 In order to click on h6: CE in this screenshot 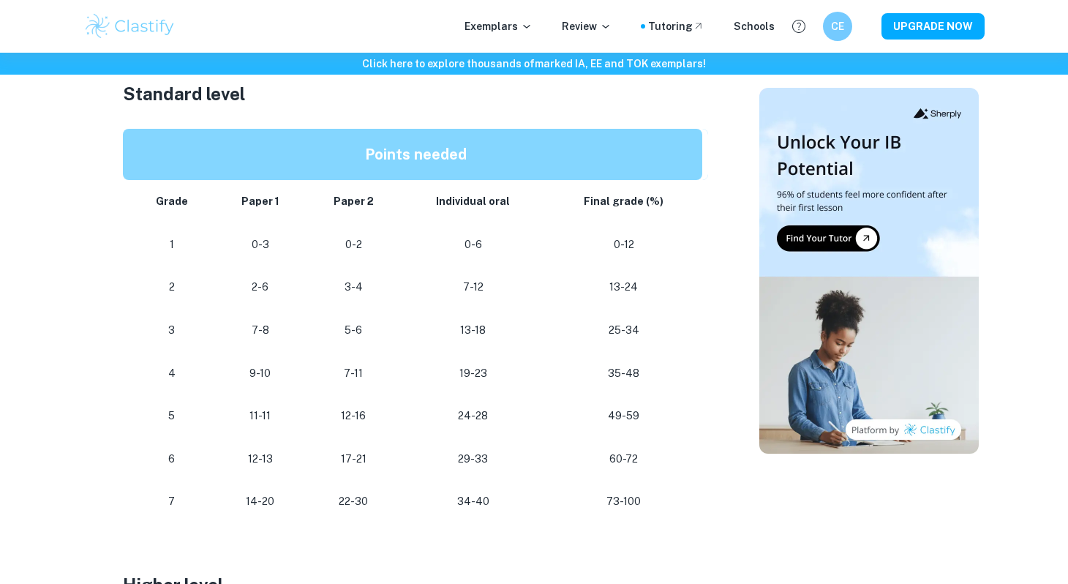, I will do `click(837, 26)`.